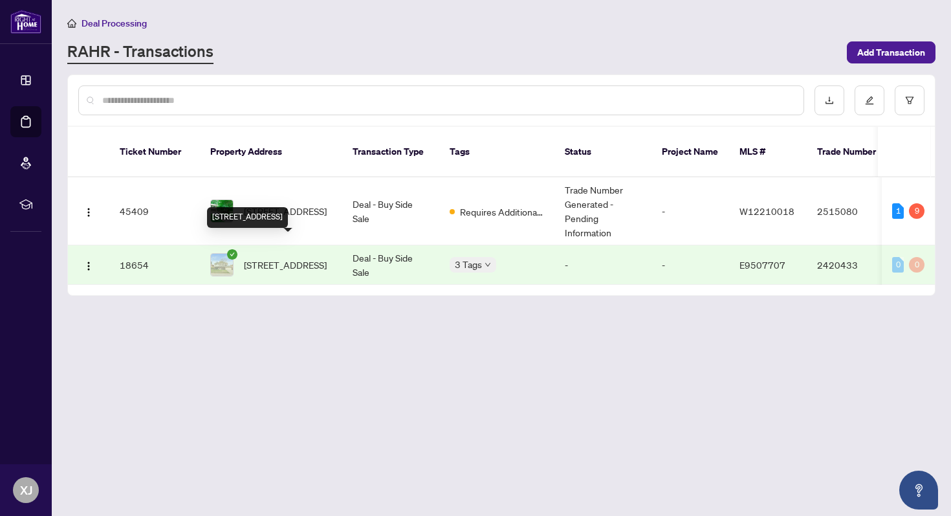 The width and height of the screenshot is (951, 516). What do you see at coordinates (767, 211) in the screenshot?
I see `span: W12210018` at bounding box center [767, 211].